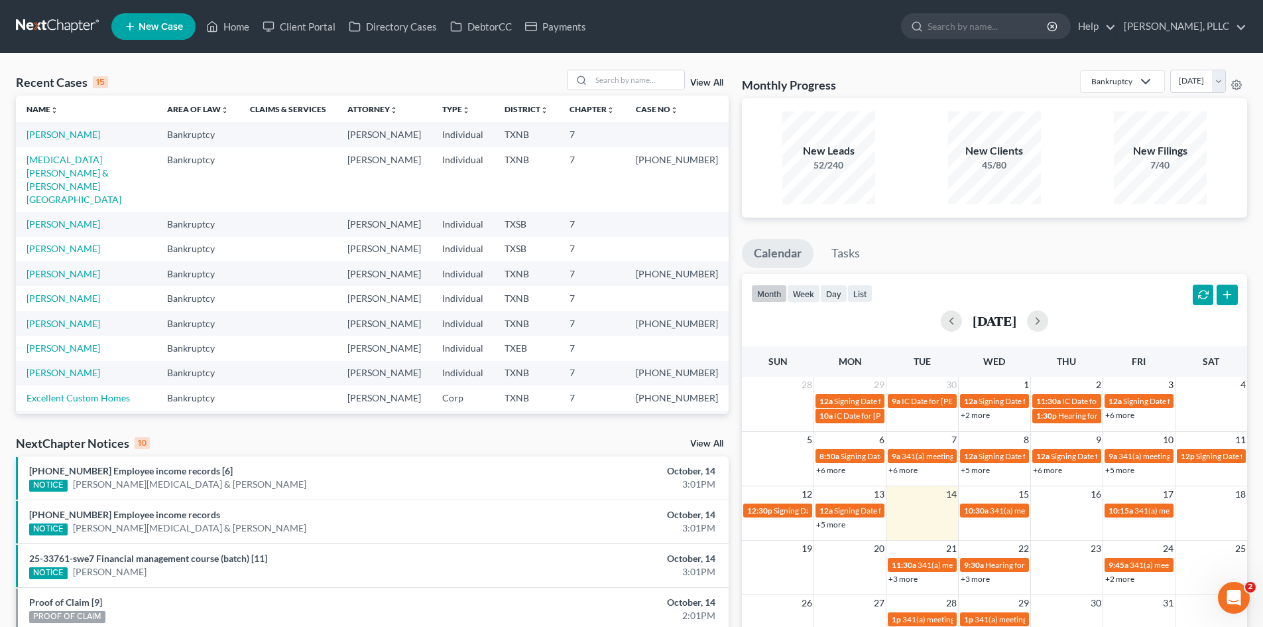 The height and width of the screenshot is (627, 1263). Describe the element at coordinates (1168, 494) in the screenshot. I see `span: 17` at that location.